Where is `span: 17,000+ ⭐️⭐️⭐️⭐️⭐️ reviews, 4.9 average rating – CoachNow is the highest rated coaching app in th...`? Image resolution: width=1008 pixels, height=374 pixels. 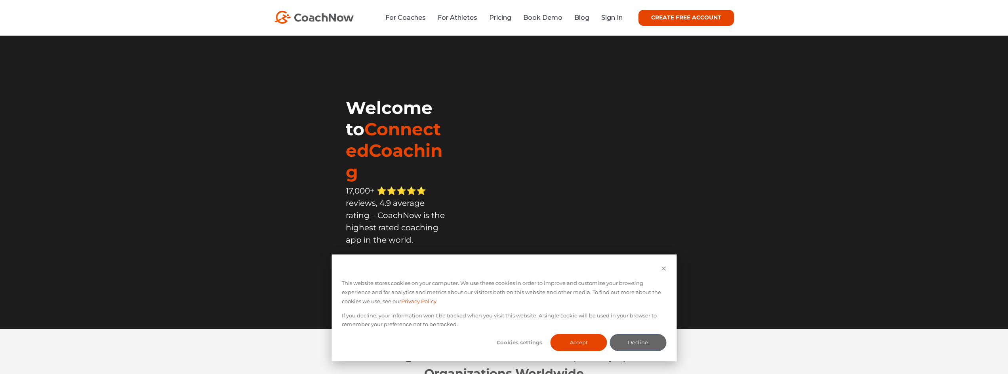
span: 17,000+ ⭐️⭐️⭐️⭐️⭐️ reviews, 4.9 average rating – CoachNow is the highest rated coaching app in th... is located at coordinates (395, 215).